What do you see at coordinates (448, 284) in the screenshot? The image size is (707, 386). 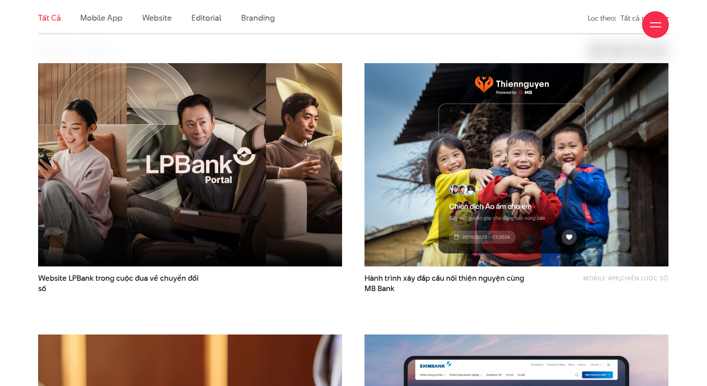 I see `a: Hành trình xây đắp cầu nối thiện nguyện cùngMB Bank` at bounding box center [448, 284].